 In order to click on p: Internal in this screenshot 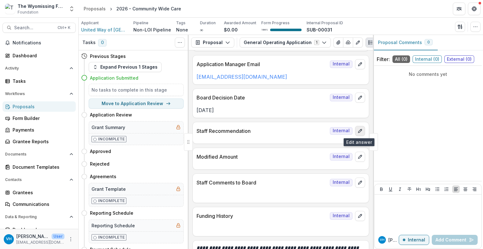, I will do `click(416, 239)`.